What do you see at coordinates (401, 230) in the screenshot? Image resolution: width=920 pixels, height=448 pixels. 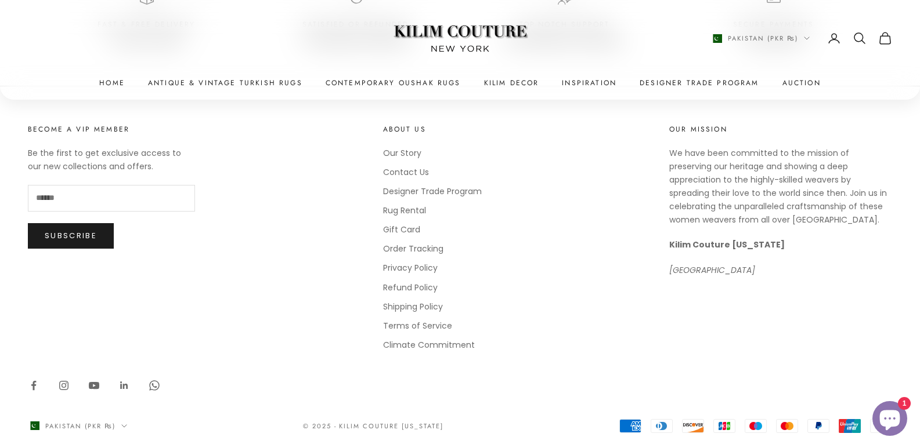 I see `a: Gift Card` at bounding box center [401, 230].